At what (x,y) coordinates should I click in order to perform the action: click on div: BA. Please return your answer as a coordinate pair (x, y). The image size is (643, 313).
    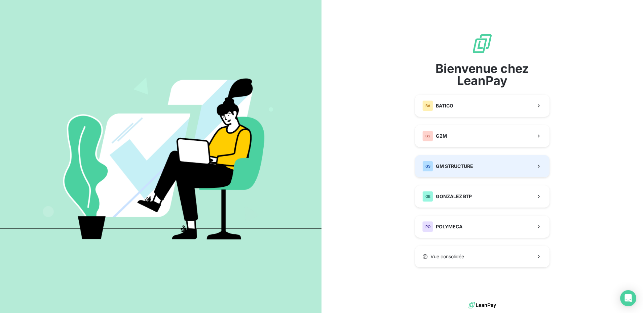
    Looking at the image, I should click on (428, 106).